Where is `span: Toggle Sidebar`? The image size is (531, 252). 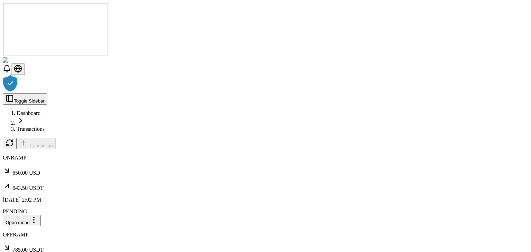 span: Toggle Sidebar is located at coordinates (29, 101).